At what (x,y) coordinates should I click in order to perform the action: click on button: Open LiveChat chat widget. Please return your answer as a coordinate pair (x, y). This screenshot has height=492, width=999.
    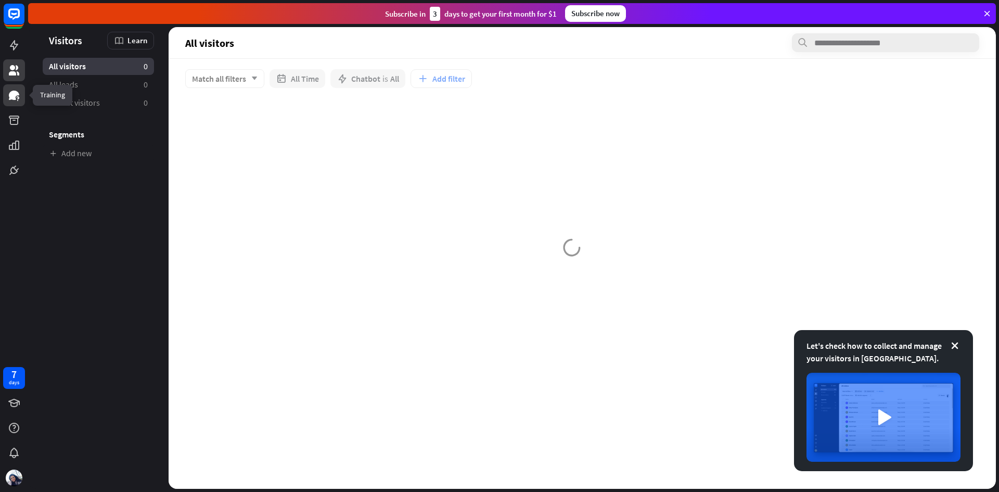
    Looking at the image, I should click on (24, 20).